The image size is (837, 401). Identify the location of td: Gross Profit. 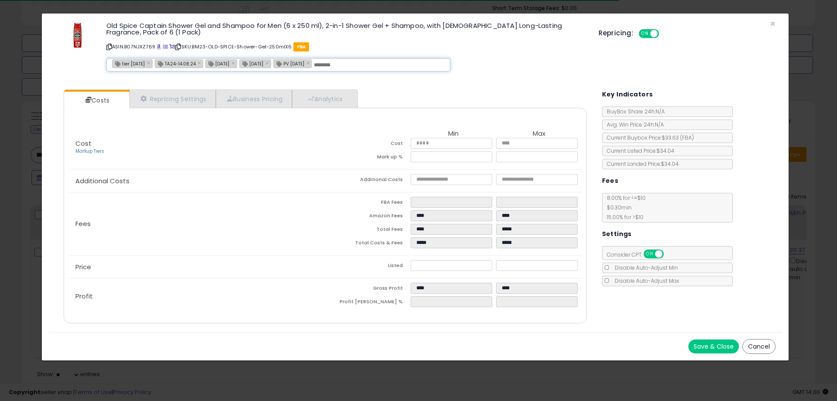
(368, 289).